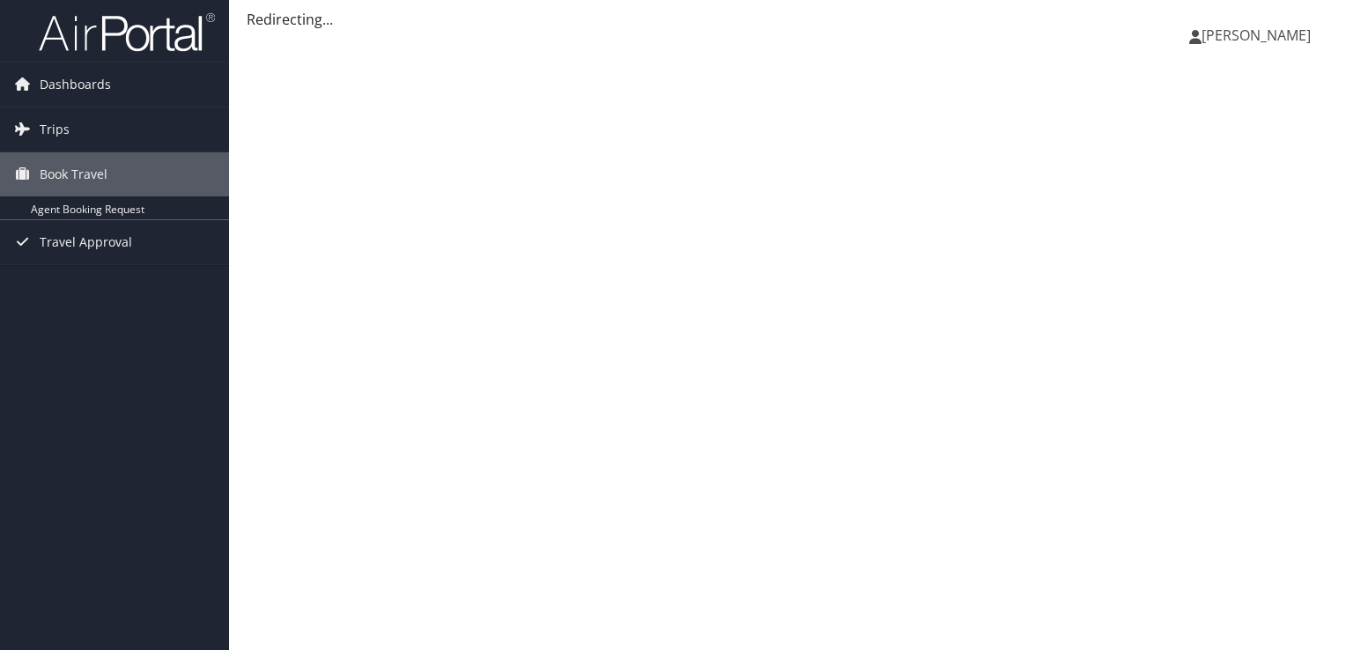 This screenshot has width=1346, height=650. Describe the element at coordinates (55, 130) in the screenshot. I see `span: Trips` at that location.